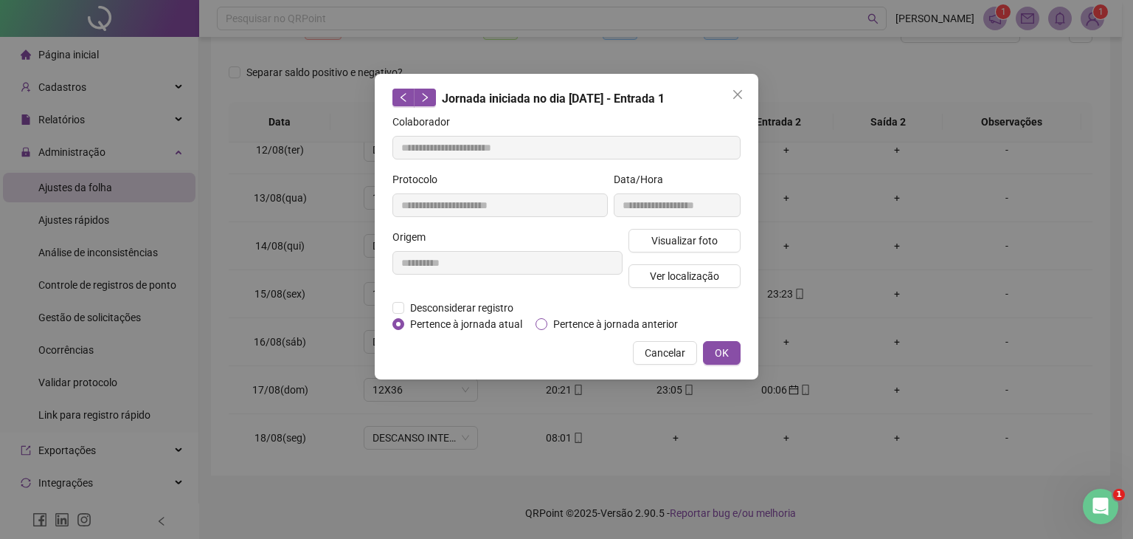 This screenshot has height=539, width=1133. What do you see at coordinates (425, 97) in the screenshot?
I see `span: right` at bounding box center [425, 97].